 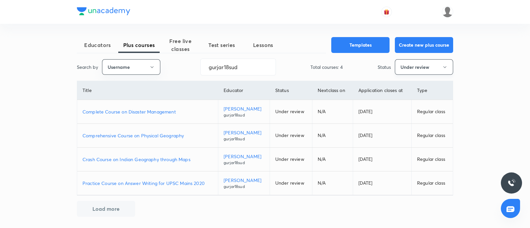 I want to click on a: Crash Course on Indian Geography through Maps, so click(x=147, y=159).